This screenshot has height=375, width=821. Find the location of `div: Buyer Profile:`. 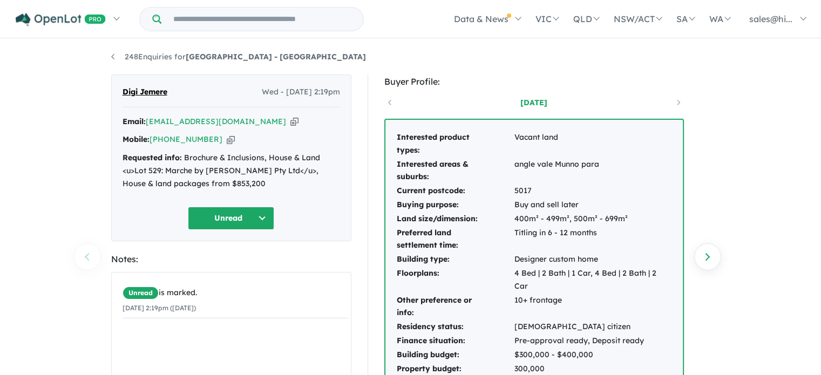

div: Buyer Profile: is located at coordinates (534, 82).